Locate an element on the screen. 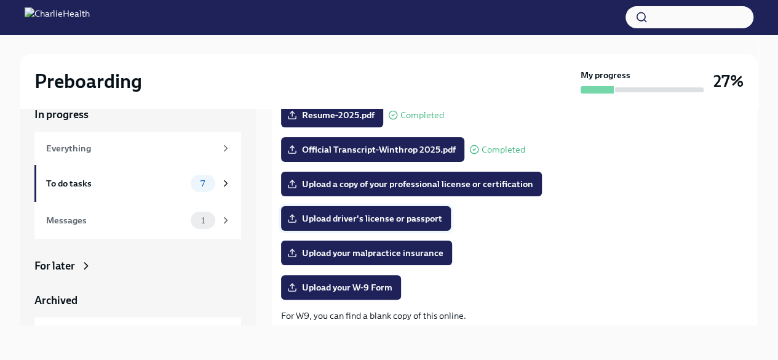 Image resolution: width=778 pixels, height=360 pixels. span: Official Transcript-Winthrop 2025.pdf is located at coordinates (373, 149).